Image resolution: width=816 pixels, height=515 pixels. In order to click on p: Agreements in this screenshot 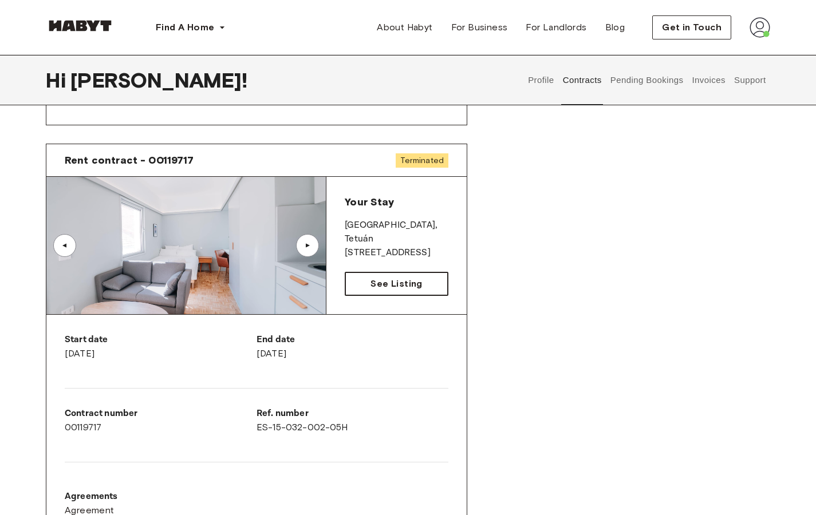, I will do `click(91, 497)`.